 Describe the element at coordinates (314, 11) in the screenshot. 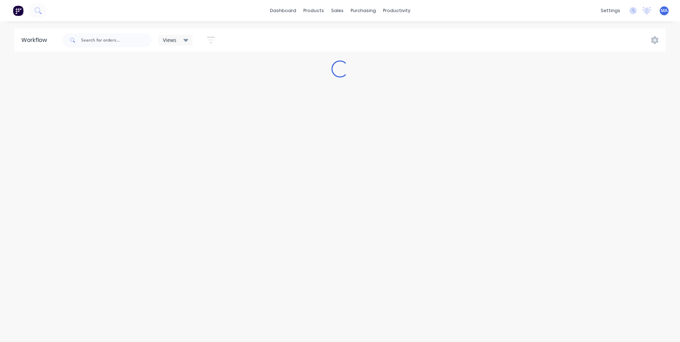

I see `div: products` at that location.